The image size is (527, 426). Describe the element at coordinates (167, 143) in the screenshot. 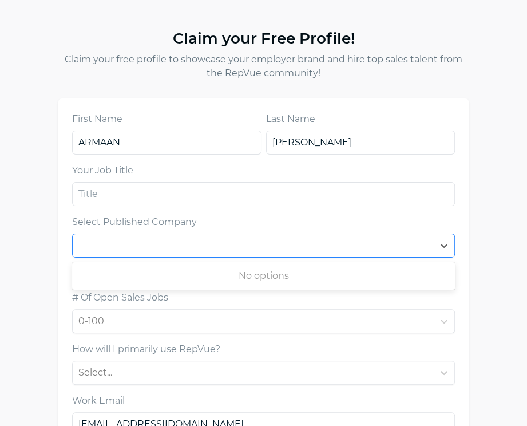

I see `input: First Name` at that location.